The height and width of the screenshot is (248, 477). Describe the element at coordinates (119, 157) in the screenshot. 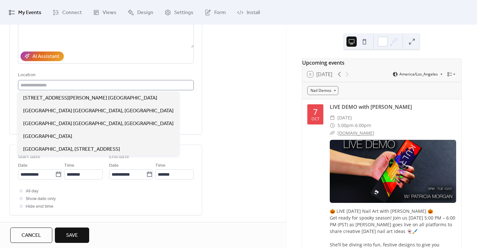

I see `div: End date` at that location.